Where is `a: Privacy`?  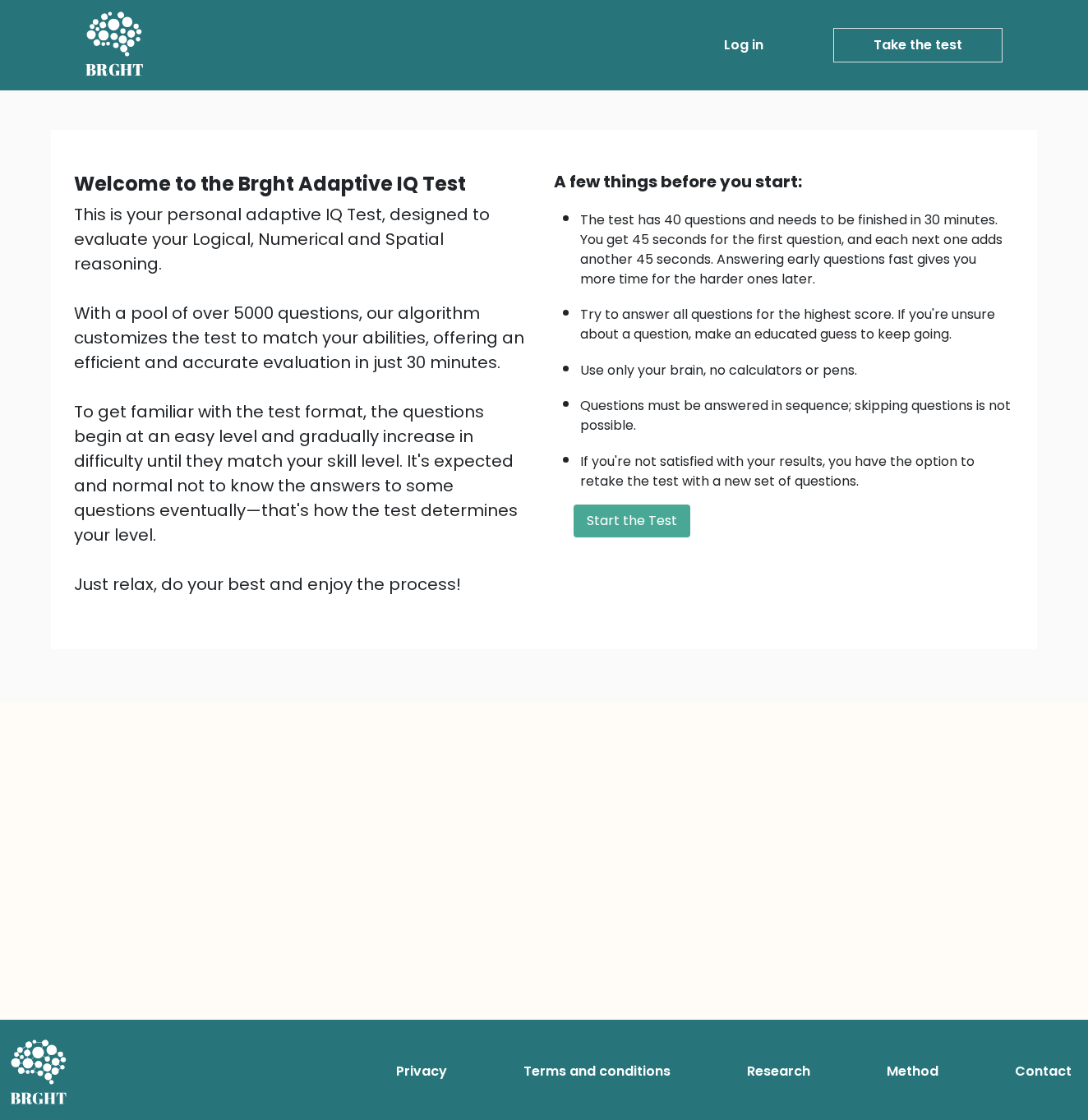
a: Privacy is located at coordinates (422, 1072).